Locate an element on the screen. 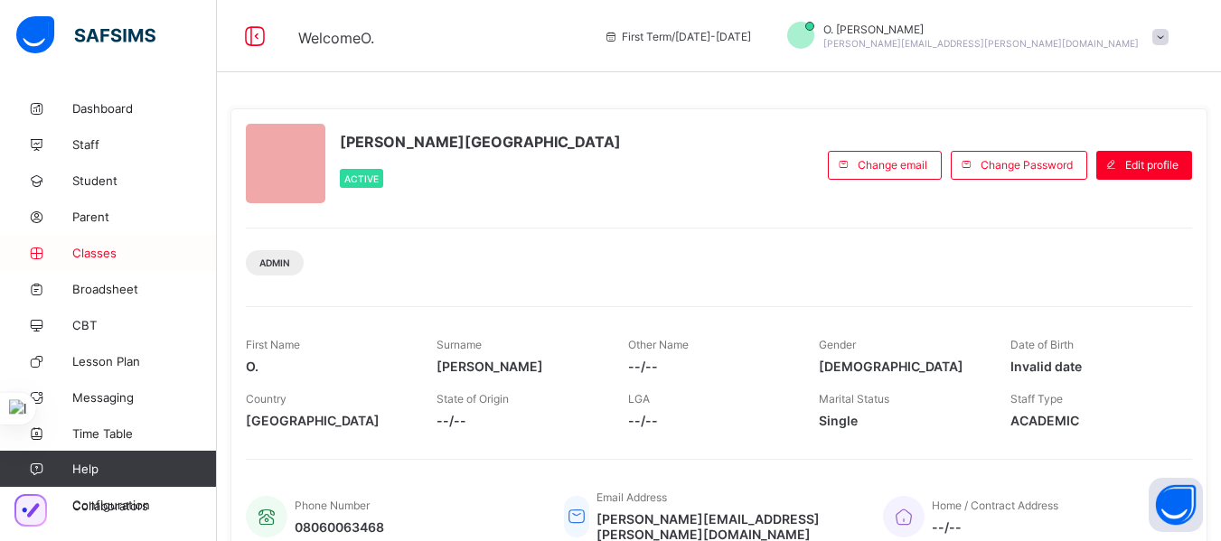 This screenshot has height=541, width=1221. span: Welcome O. is located at coordinates (336, 38).